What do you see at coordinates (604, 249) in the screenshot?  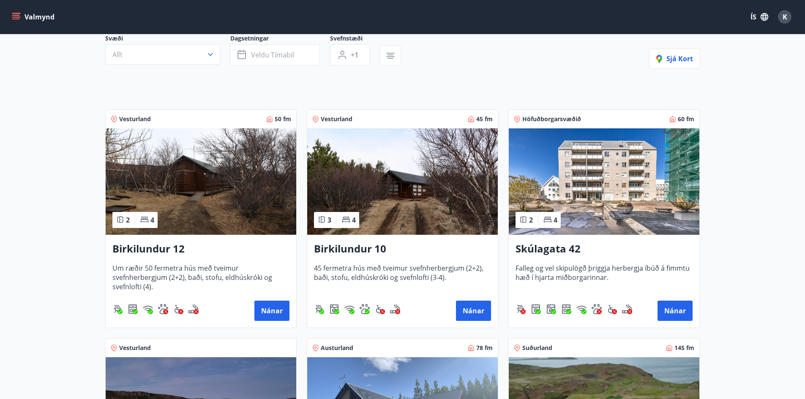 I see `h3: Skúlagata 42` at bounding box center [604, 249].